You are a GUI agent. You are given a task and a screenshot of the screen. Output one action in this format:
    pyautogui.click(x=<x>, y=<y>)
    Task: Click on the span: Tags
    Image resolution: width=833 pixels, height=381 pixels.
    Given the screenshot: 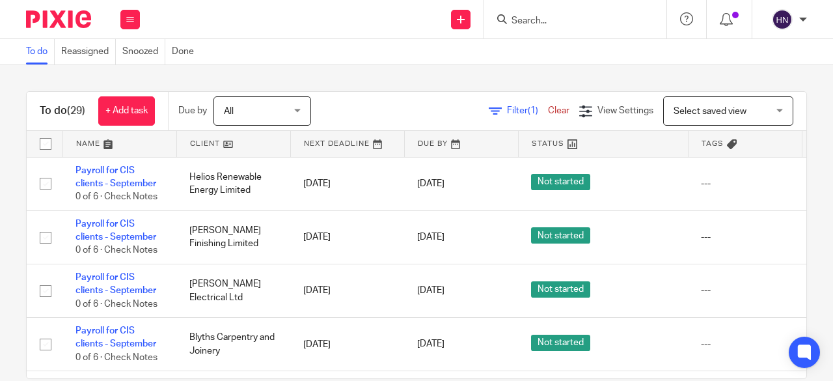 What is the action you would take?
    pyautogui.click(x=713, y=143)
    